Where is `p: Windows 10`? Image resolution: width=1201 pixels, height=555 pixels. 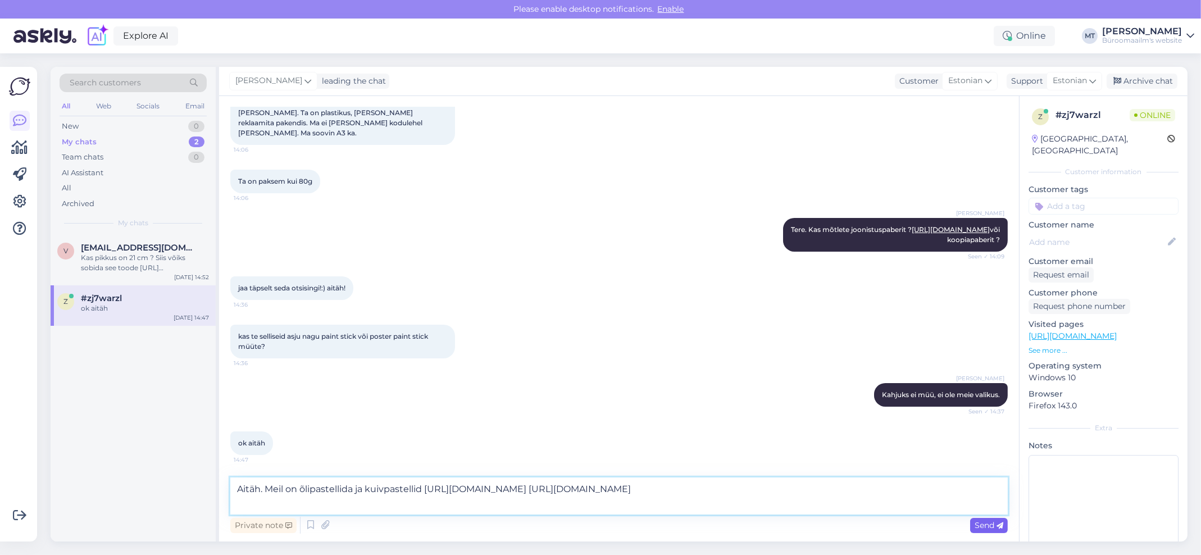
p: Windows 10 is located at coordinates (1103, 377).